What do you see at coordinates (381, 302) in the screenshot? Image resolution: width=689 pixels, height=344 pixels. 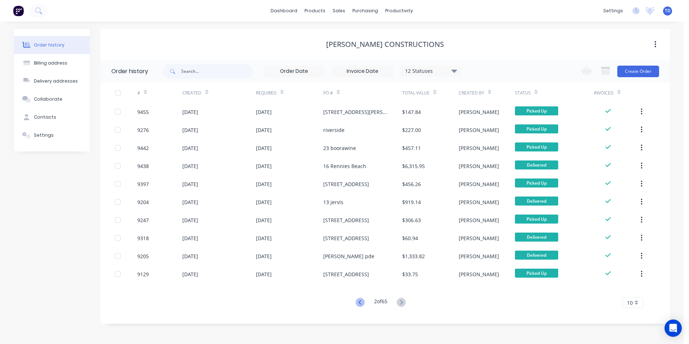 I see `div: 2 of 65` at bounding box center [381, 302].